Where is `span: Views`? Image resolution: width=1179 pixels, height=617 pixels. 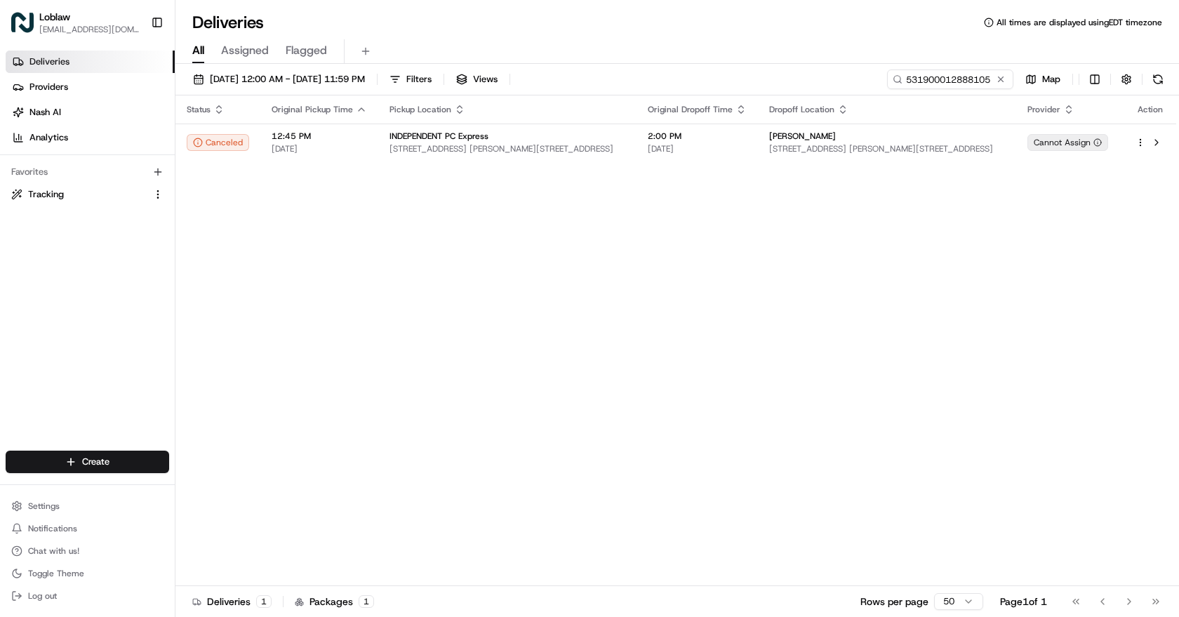 span: Views is located at coordinates (485, 79).